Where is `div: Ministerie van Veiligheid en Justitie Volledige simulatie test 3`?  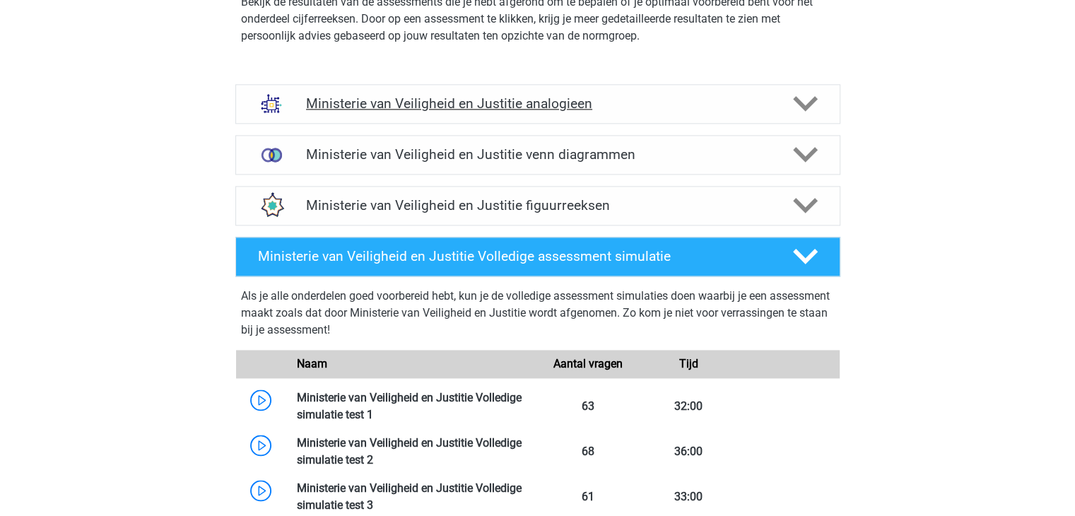
div: Ministerie van Veiligheid en Justitie Volledige simulatie test 3 is located at coordinates (412, 497).